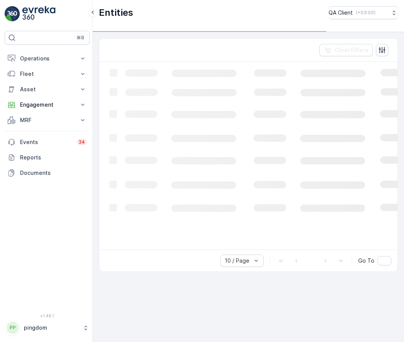 The image size is (404, 342). Describe the element at coordinates (47, 158) in the screenshot. I see `a: Reports` at that location.